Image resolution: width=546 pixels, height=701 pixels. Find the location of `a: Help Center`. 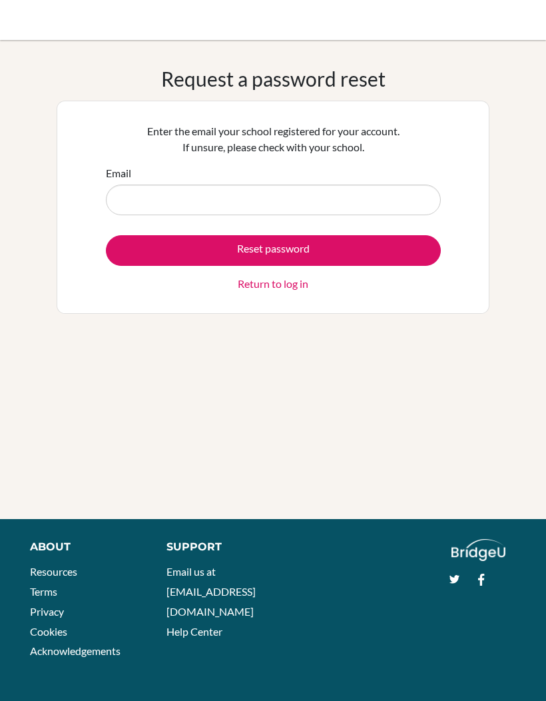

a: Help Center is located at coordinates (195, 631).